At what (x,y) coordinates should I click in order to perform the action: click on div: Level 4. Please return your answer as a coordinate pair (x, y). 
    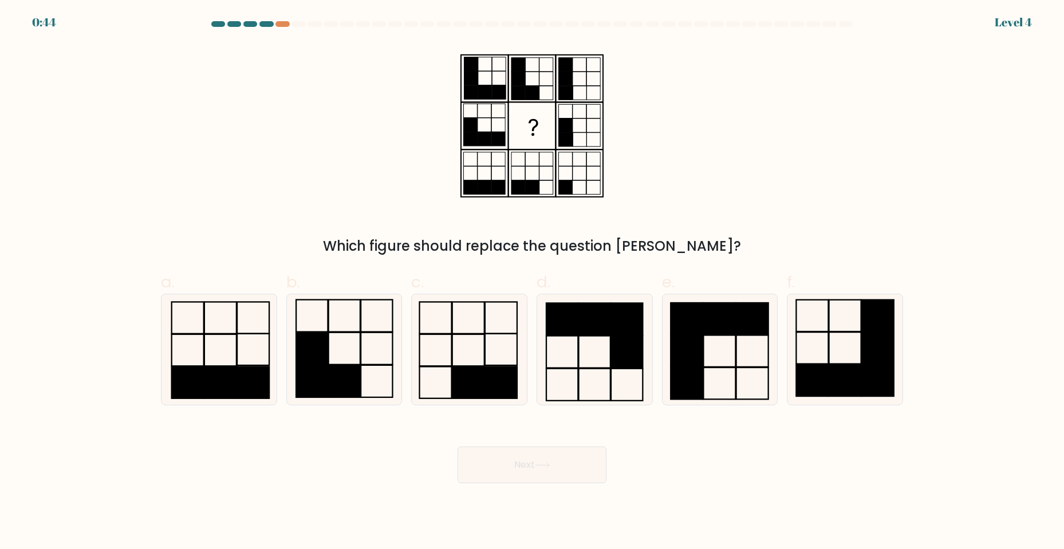
    Looking at the image, I should click on (1013, 22).